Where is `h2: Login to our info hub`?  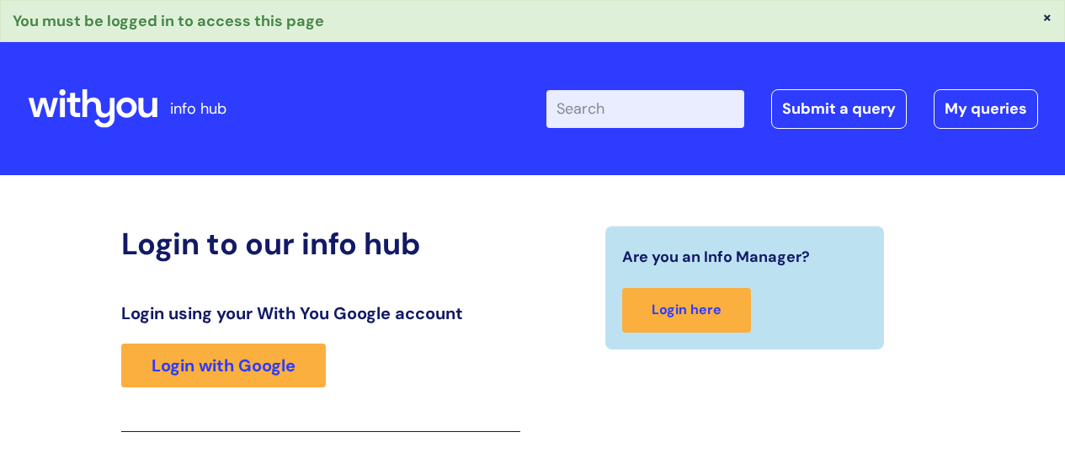 h2: Login to our info hub is located at coordinates (321, 243).